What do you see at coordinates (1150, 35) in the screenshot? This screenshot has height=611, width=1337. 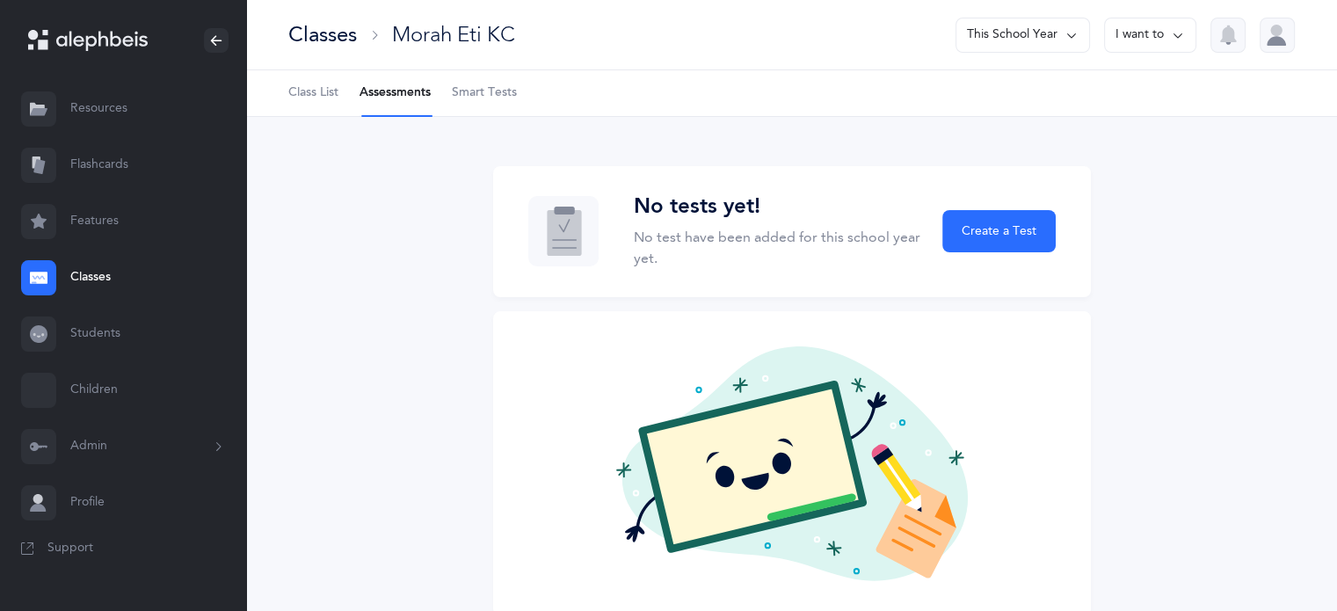 I see `button: I want to` at bounding box center [1150, 35].